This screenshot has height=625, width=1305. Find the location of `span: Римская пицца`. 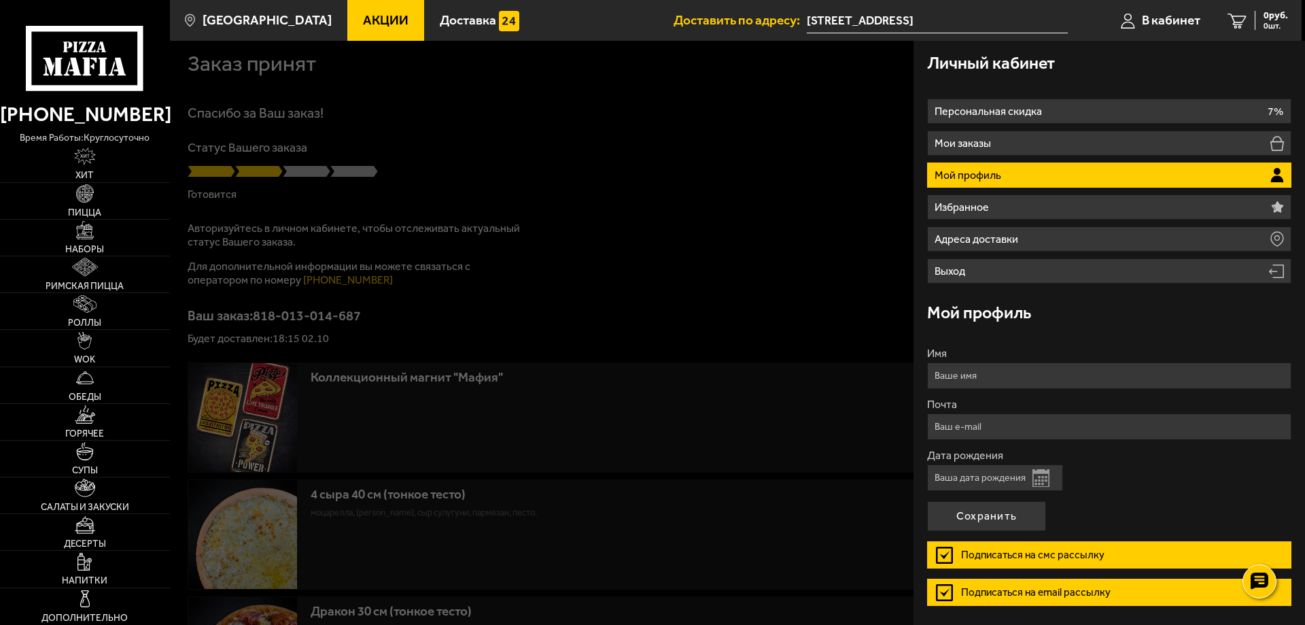

span: Римская пицца is located at coordinates (84, 286).